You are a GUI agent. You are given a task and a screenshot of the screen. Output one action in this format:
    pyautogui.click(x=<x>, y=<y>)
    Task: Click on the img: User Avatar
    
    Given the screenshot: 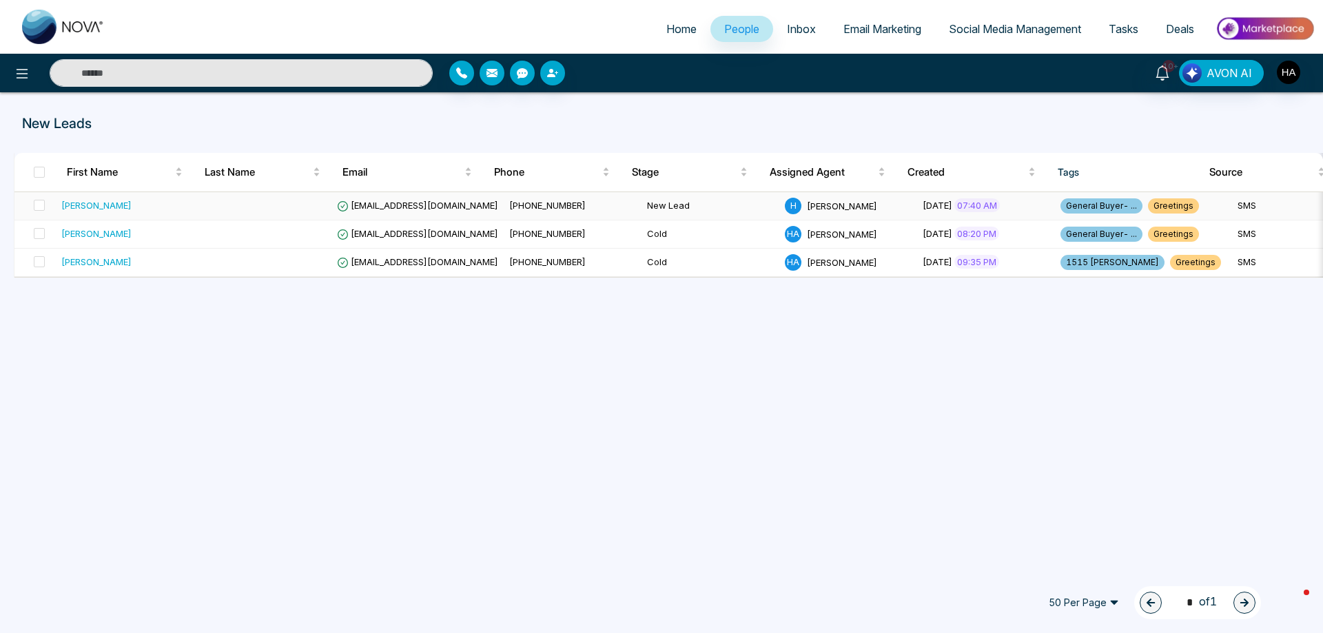 What is the action you would take?
    pyautogui.click(x=1288, y=72)
    